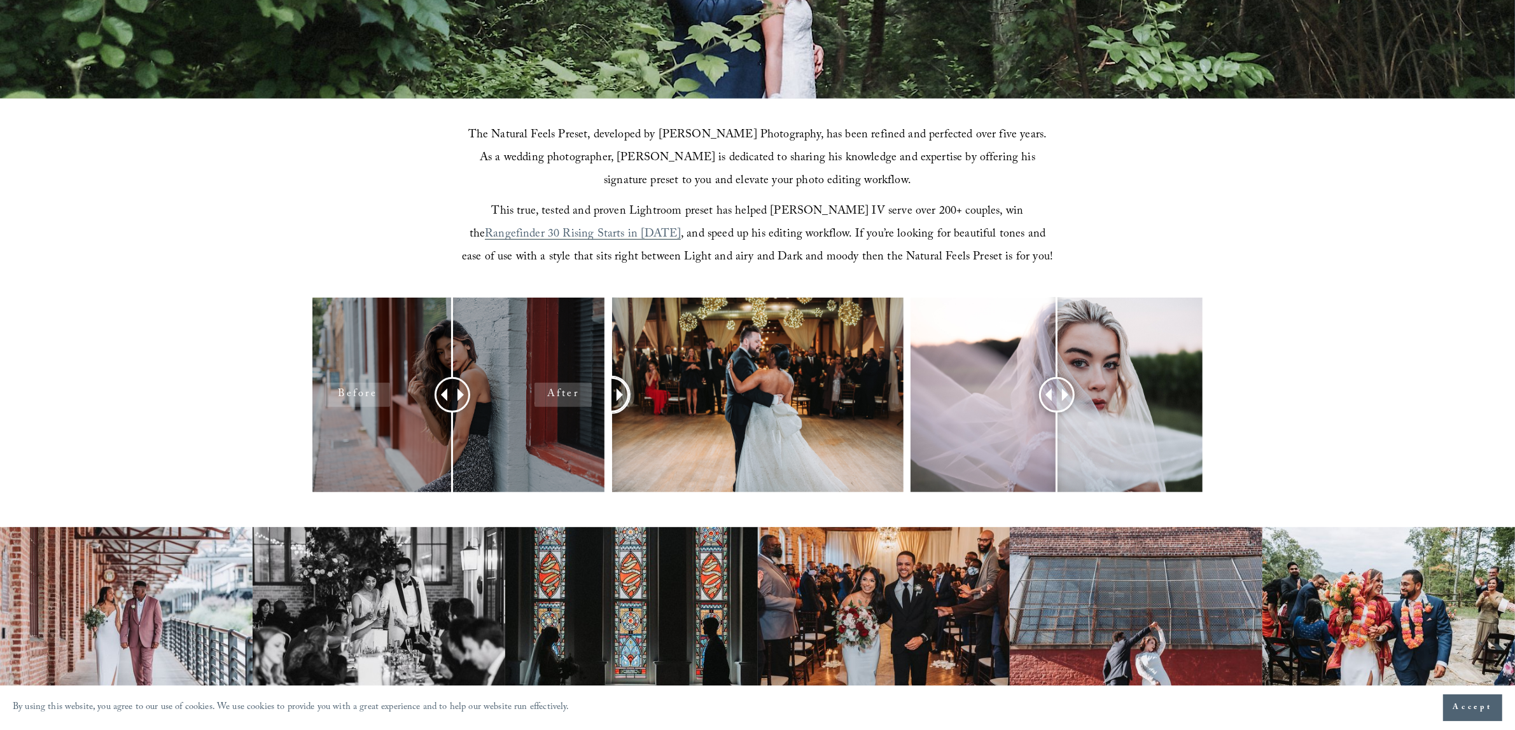 The image size is (1515, 730). Describe the element at coordinates (757, 246) in the screenshot. I see `span: , and speed up his editing workflow. If you’re looking for beautiful tones and ease of use with a...` at that location.